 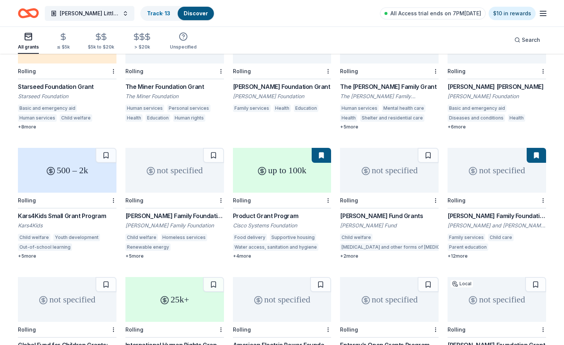 I want to click on button: All grants, so click(x=28, y=41).